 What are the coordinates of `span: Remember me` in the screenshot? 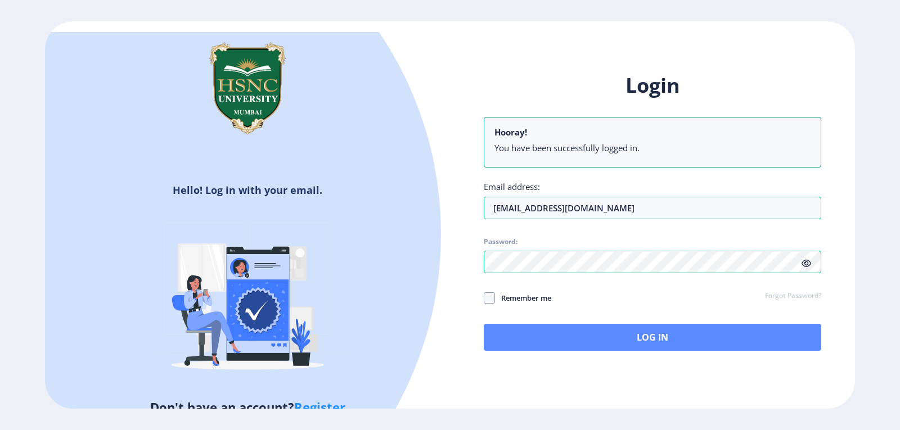 It's located at (523, 298).